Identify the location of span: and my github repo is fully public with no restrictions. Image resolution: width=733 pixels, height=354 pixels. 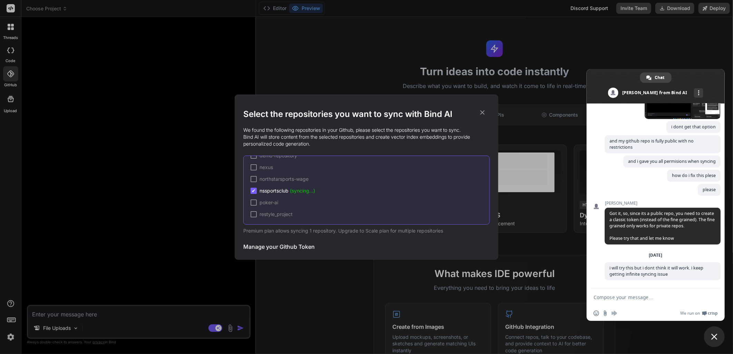
(651, 144).